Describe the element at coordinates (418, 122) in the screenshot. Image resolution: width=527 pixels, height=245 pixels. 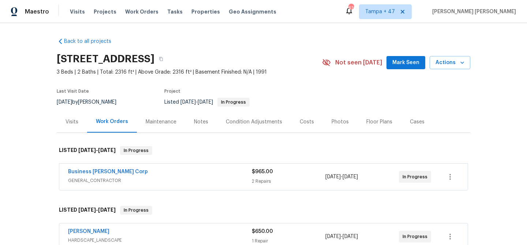
I see `div: Cases` at that location.